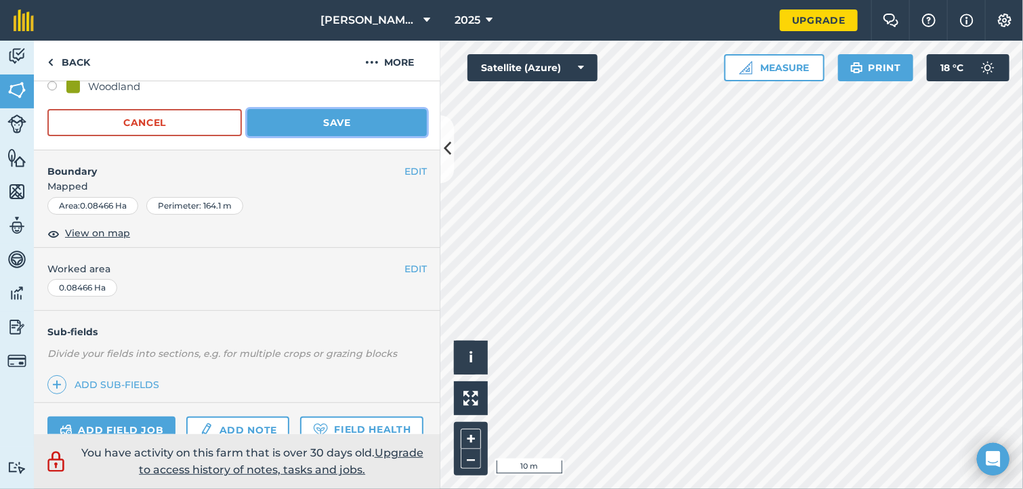 The height and width of the screenshot is (489, 1023). I want to click on a: Add field job, so click(111, 430).